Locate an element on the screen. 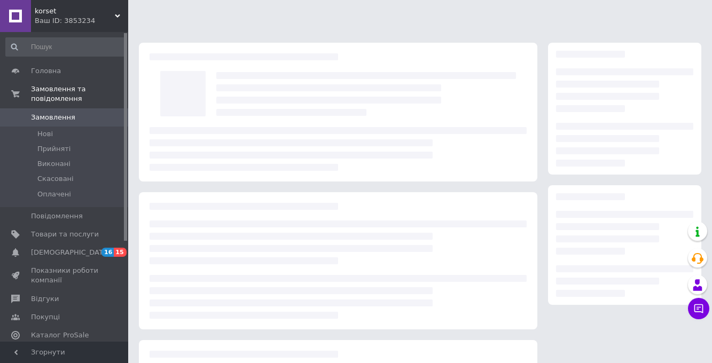 This screenshot has height=363, width=712. div: Ваш ID: 3853234 is located at coordinates (81, 21).